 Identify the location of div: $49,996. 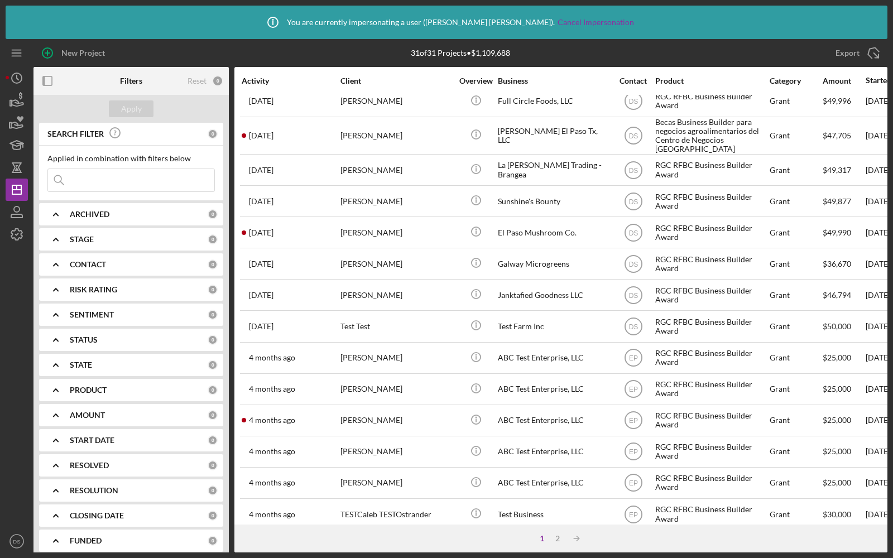
(844, 101).